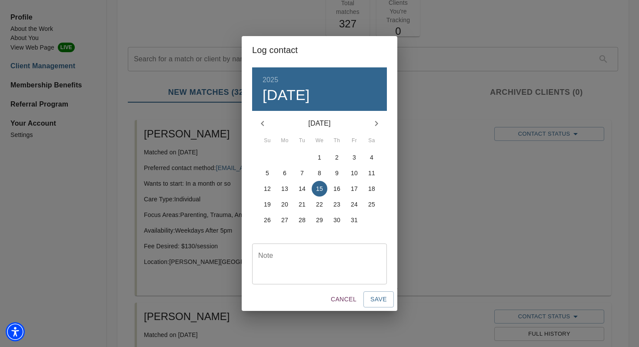  I want to click on button: 24, so click(355, 204).